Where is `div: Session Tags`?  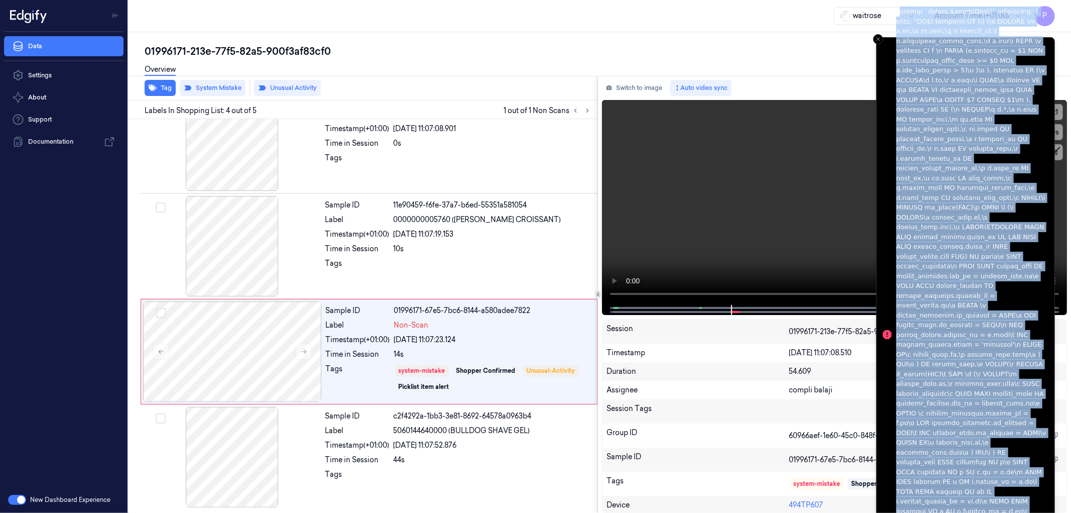 div: Session Tags is located at coordinates (697, 411).